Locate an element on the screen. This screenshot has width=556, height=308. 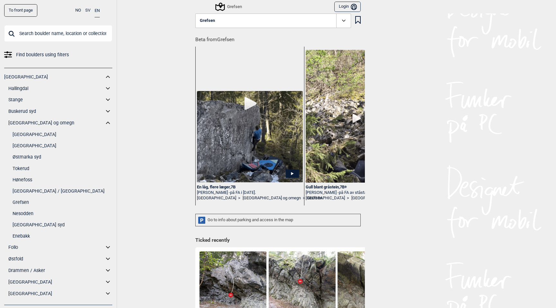
a: Follo is located at coordinates (56, 247).